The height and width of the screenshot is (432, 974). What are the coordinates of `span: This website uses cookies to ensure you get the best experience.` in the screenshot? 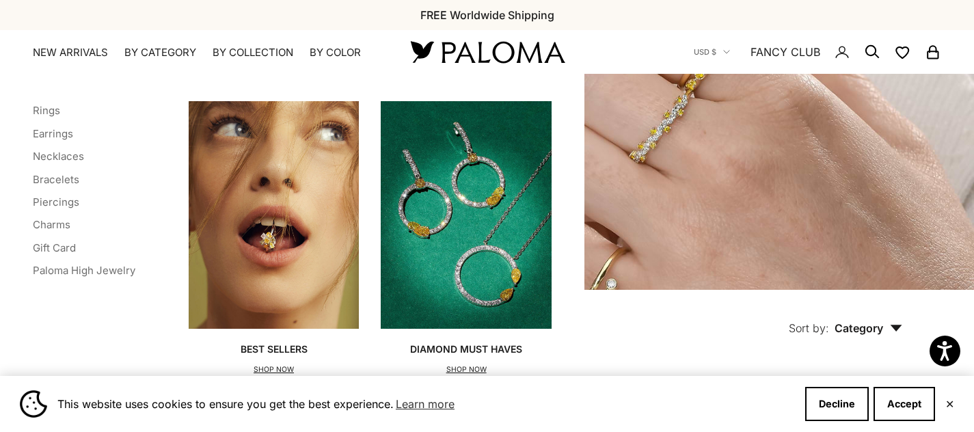 It's located at (426, 404).